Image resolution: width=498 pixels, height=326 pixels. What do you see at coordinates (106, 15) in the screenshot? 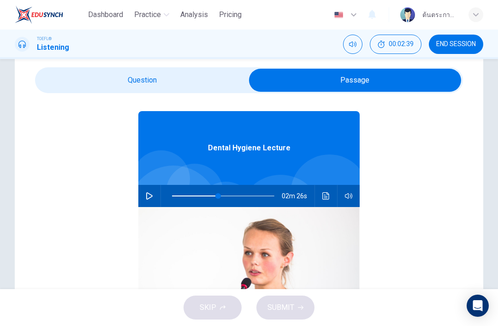
I see `a: Dashboard` at bounding box center [106, 15].